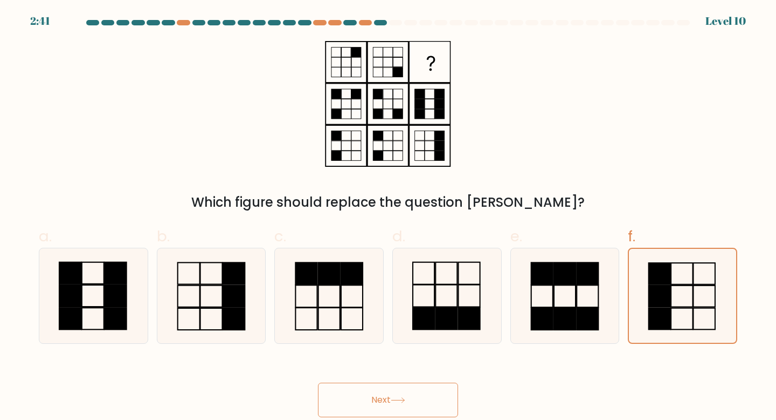 This screenshot has width=776, height=420. I want to click on div: 2:41, so click(40, 21).